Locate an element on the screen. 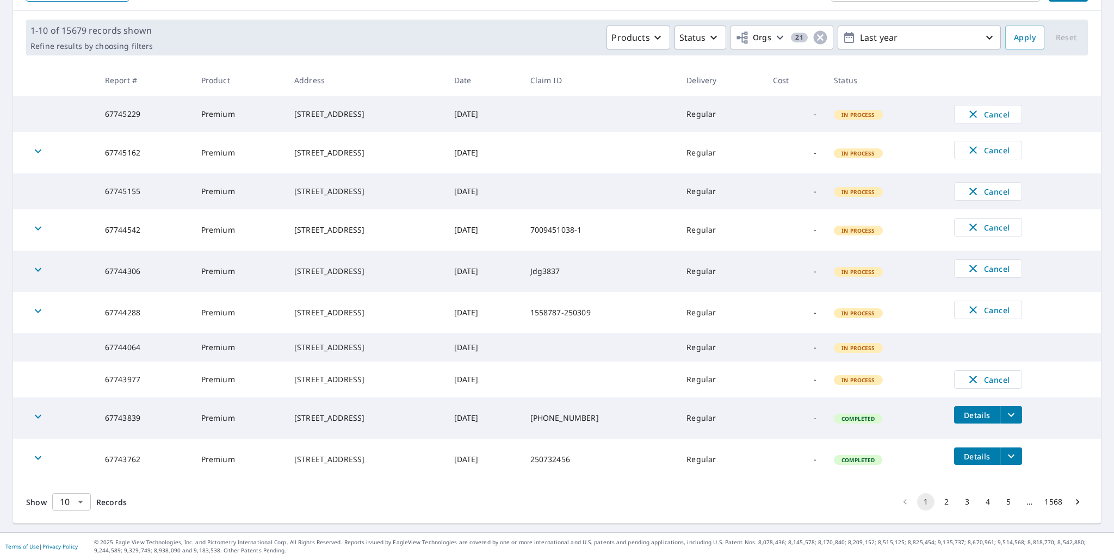  p: Refine results by choosing filters is located at coordinates (91, 46).